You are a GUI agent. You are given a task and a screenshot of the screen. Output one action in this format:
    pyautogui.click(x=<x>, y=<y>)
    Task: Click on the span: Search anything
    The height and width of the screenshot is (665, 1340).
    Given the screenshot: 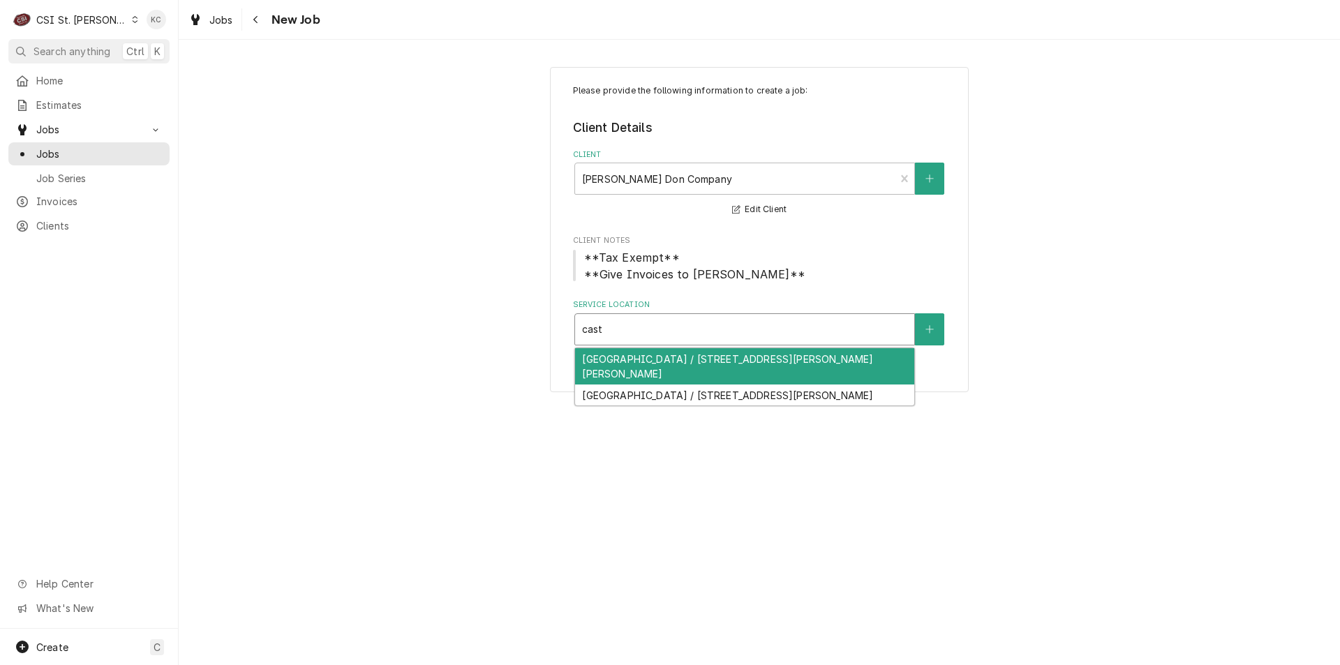 What is the action you would take?
    pyautogui.click(x=72, y=51)
    